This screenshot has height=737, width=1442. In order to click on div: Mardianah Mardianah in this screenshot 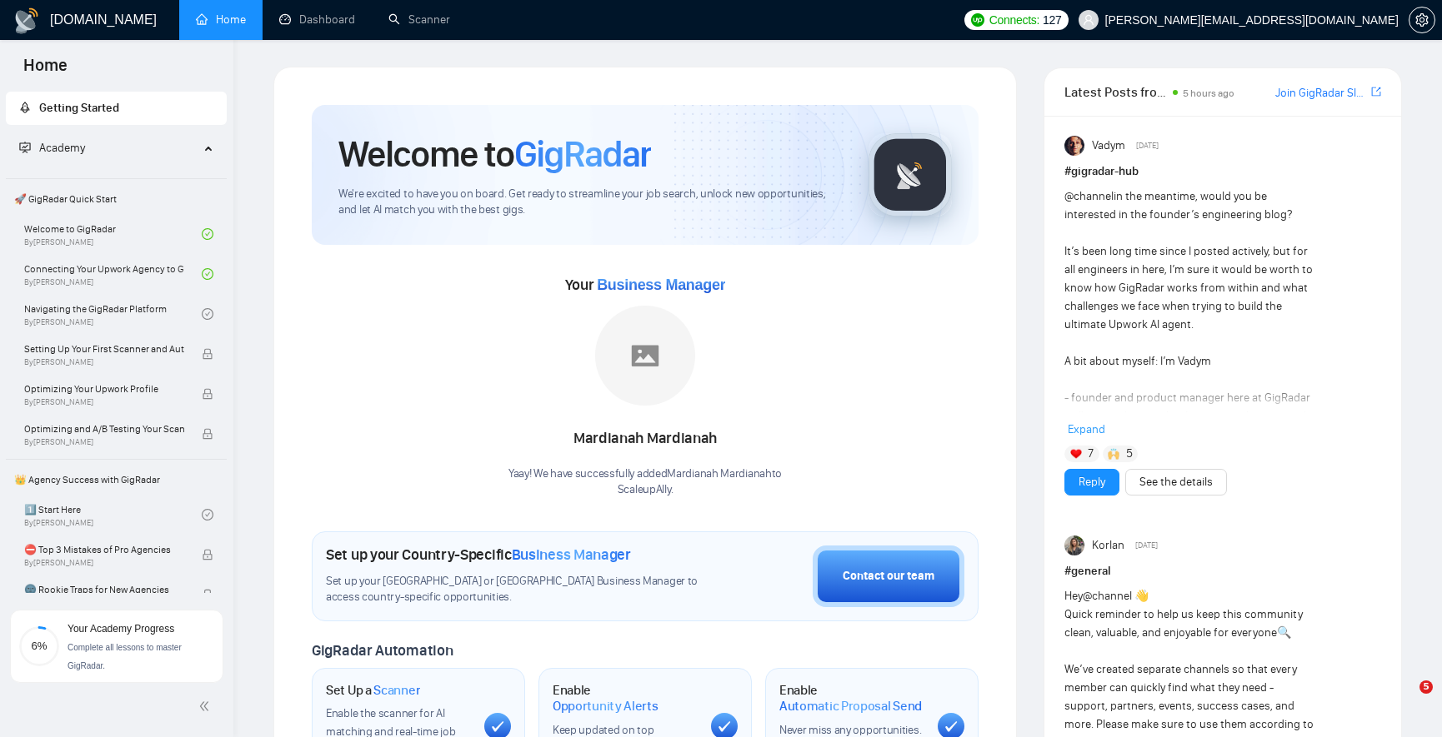, I will do `click(645, 439)`.